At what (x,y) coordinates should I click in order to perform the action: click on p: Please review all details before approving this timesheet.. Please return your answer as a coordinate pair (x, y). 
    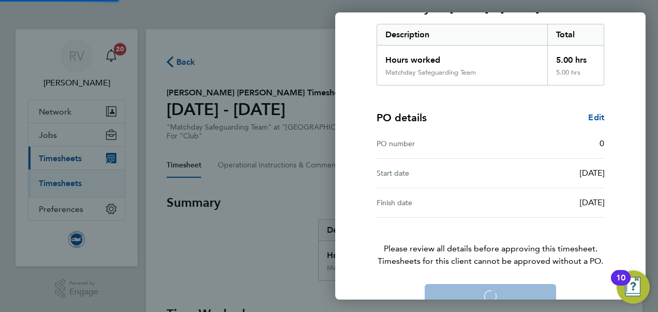
    Looking at the image, I should click on (491, 242).